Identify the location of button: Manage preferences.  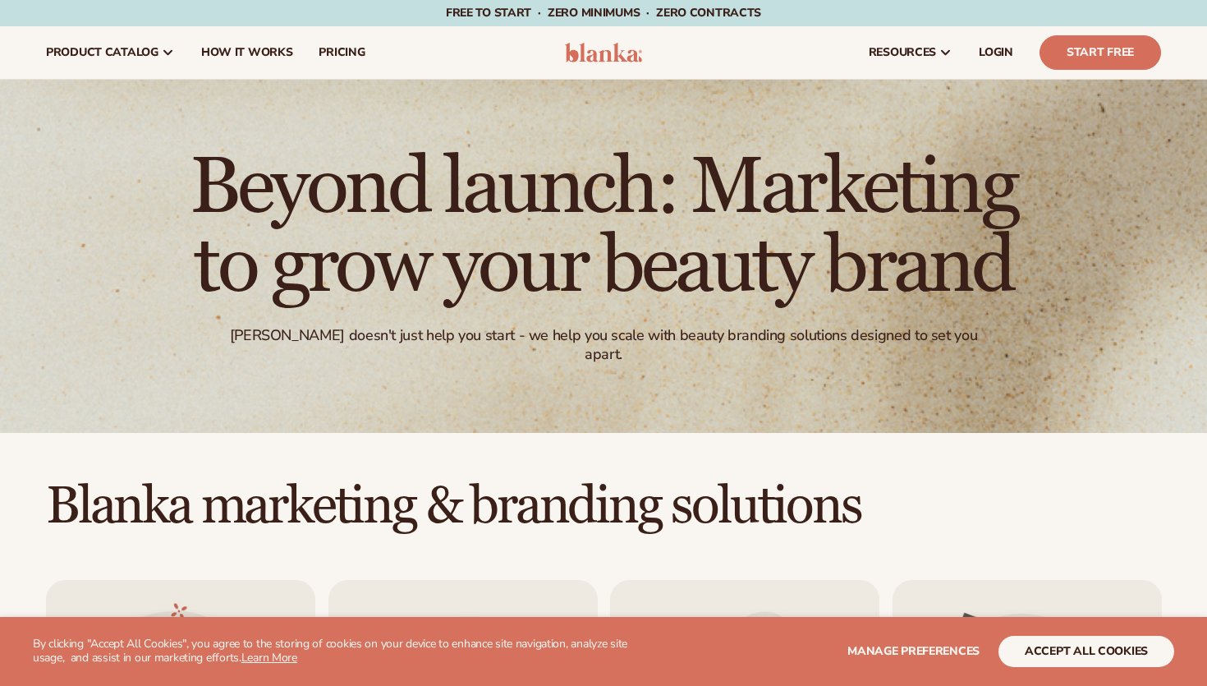
(913, 651).